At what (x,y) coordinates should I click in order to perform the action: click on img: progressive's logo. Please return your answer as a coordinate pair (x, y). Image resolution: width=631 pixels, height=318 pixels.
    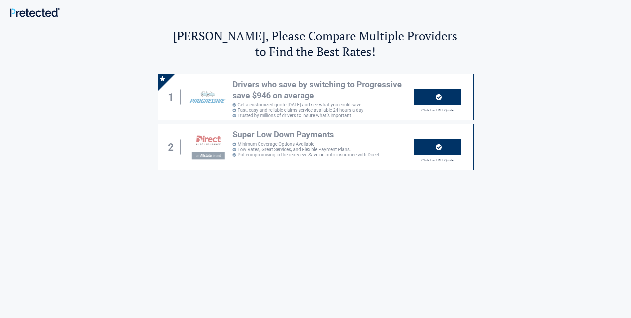
    Looking at the image, I should click on (208, 97).